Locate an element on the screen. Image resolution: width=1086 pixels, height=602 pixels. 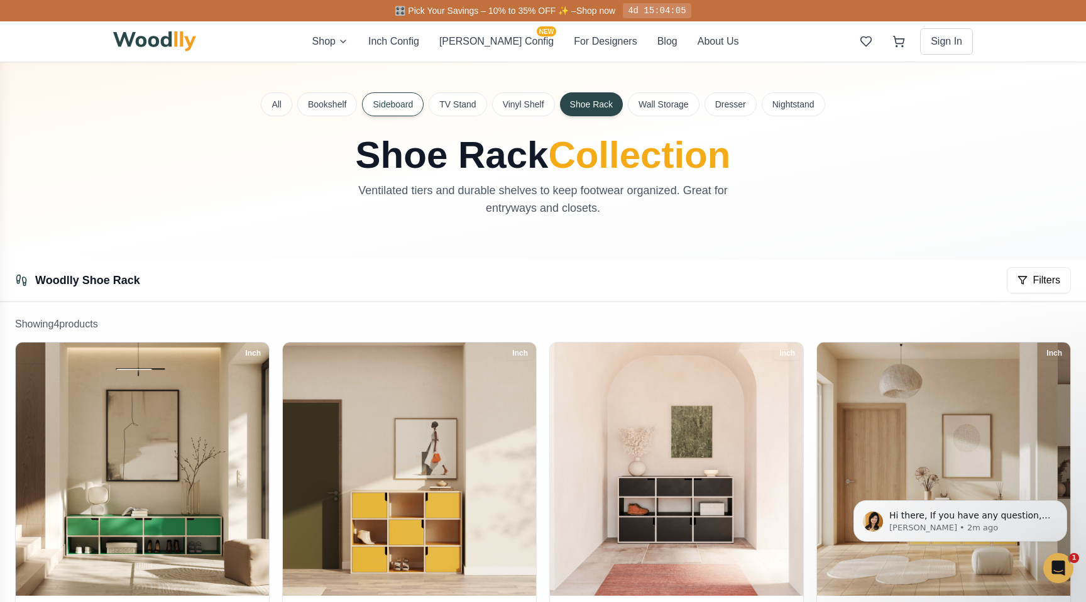
p: Message from Anna, sent 2m ago is located at coordinates (136, 54).